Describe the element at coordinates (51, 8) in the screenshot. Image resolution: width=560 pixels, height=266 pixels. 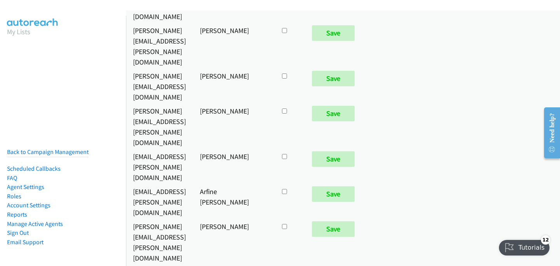
I see `upt-list-badge: 12` at that location.